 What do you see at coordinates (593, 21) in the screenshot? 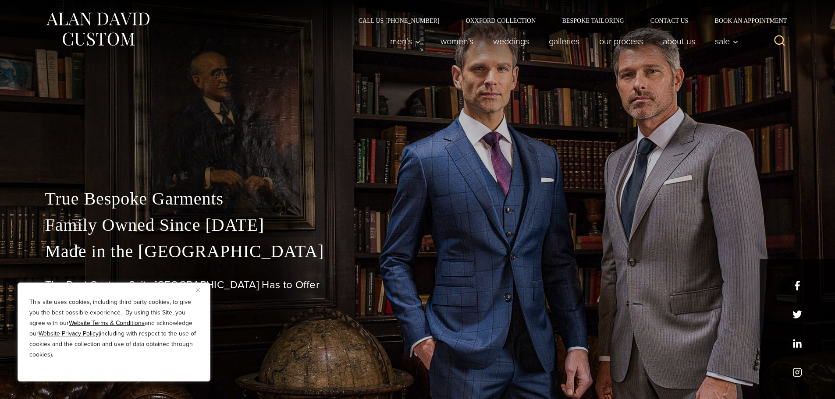
I see `a: Bespoke Tailoring` at bounding box center [593, 21].